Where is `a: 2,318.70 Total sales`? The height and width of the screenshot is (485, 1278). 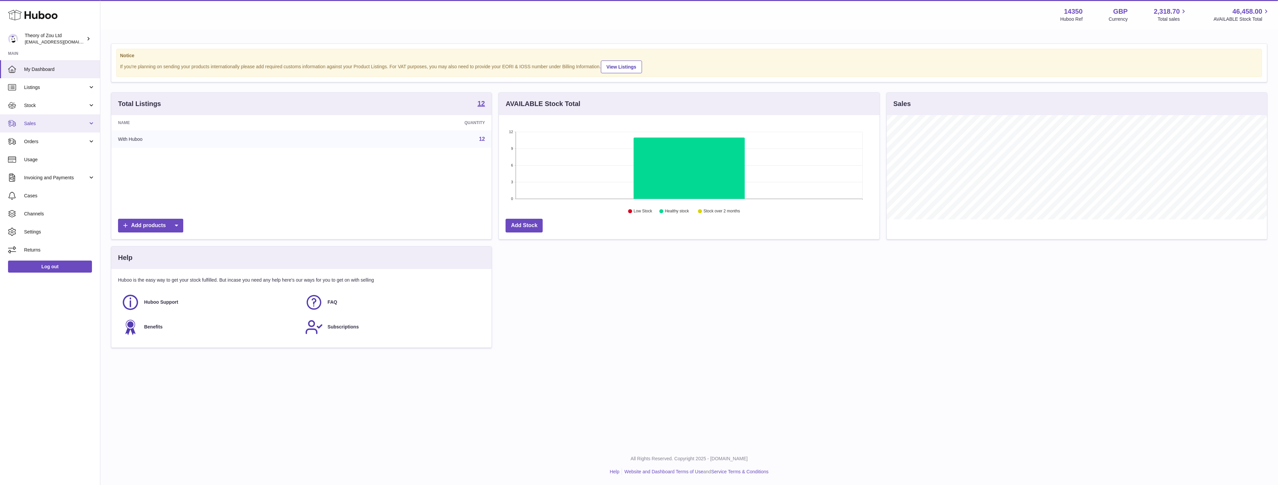
a: 2,318.70 Total sales is located at coordinates (1170, 15).